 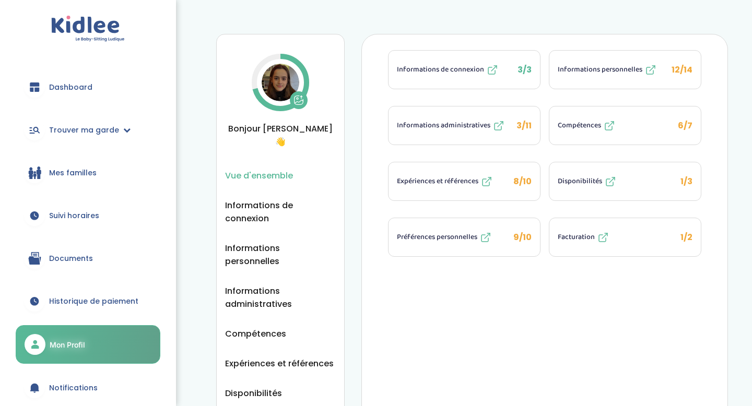 What do you see at coordinates (88, 29) in the screenshot?
I see `img: logo.svg` at bounding box center [88, 29].